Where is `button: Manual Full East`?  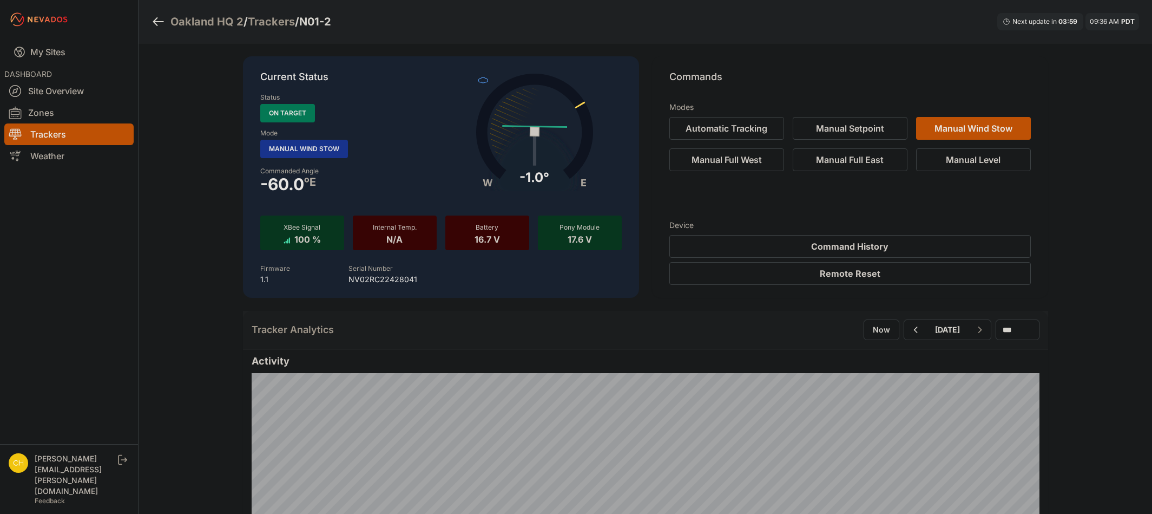 button: Manual Full East is located at coordinates (850, 160).